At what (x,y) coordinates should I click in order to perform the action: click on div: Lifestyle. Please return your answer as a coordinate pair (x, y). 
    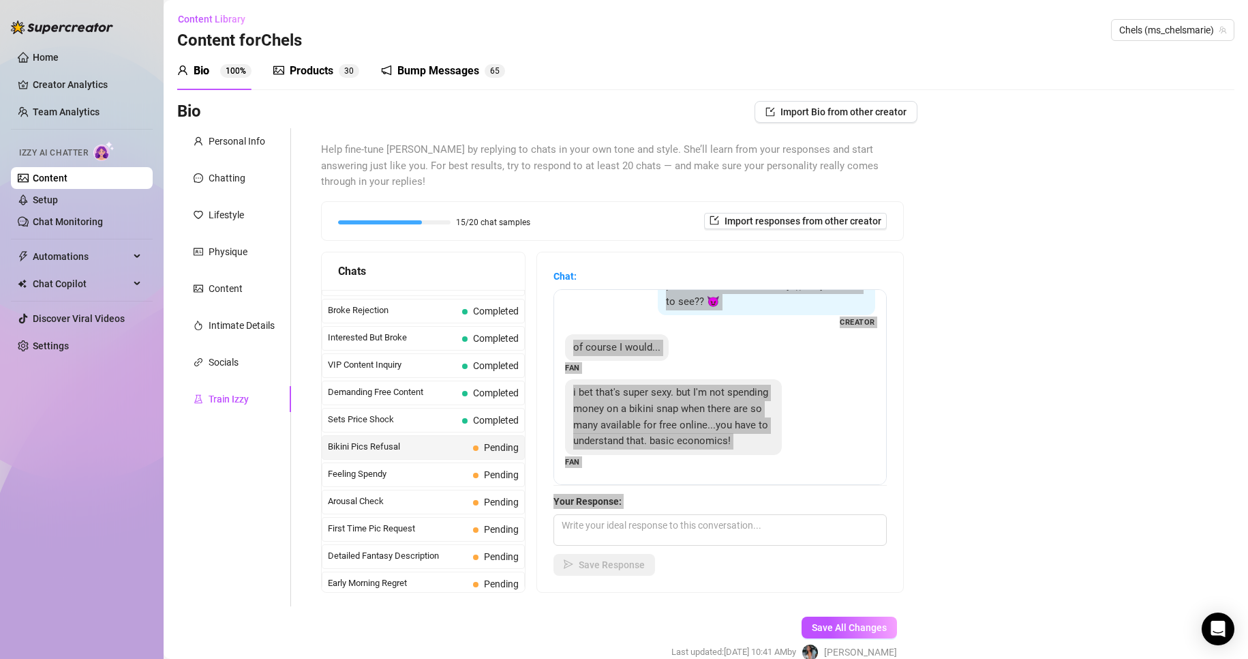
    Looking at the image, I should click on (226, 215).